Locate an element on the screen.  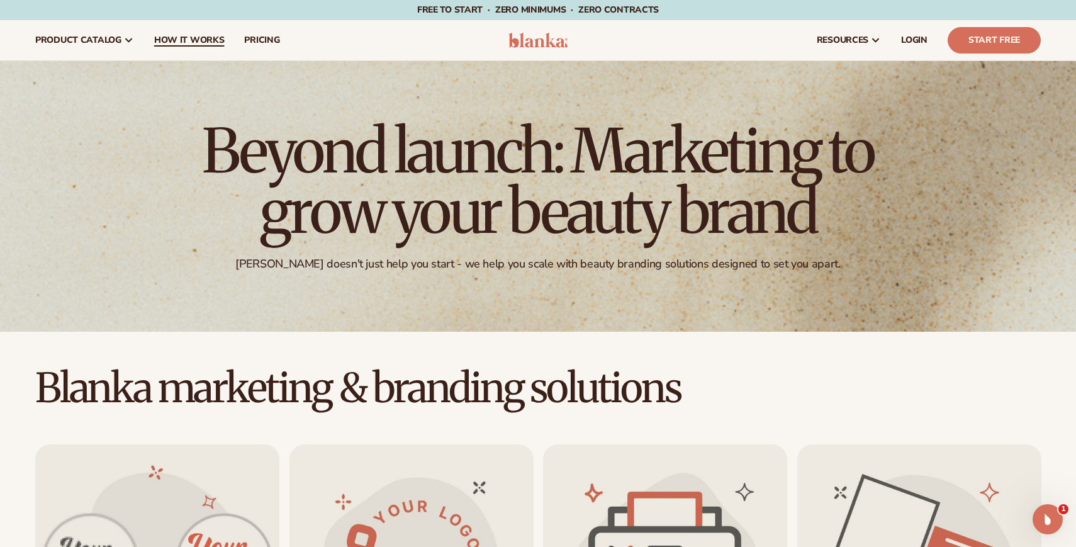
a: Start Free is located at coordinates (994, 40).